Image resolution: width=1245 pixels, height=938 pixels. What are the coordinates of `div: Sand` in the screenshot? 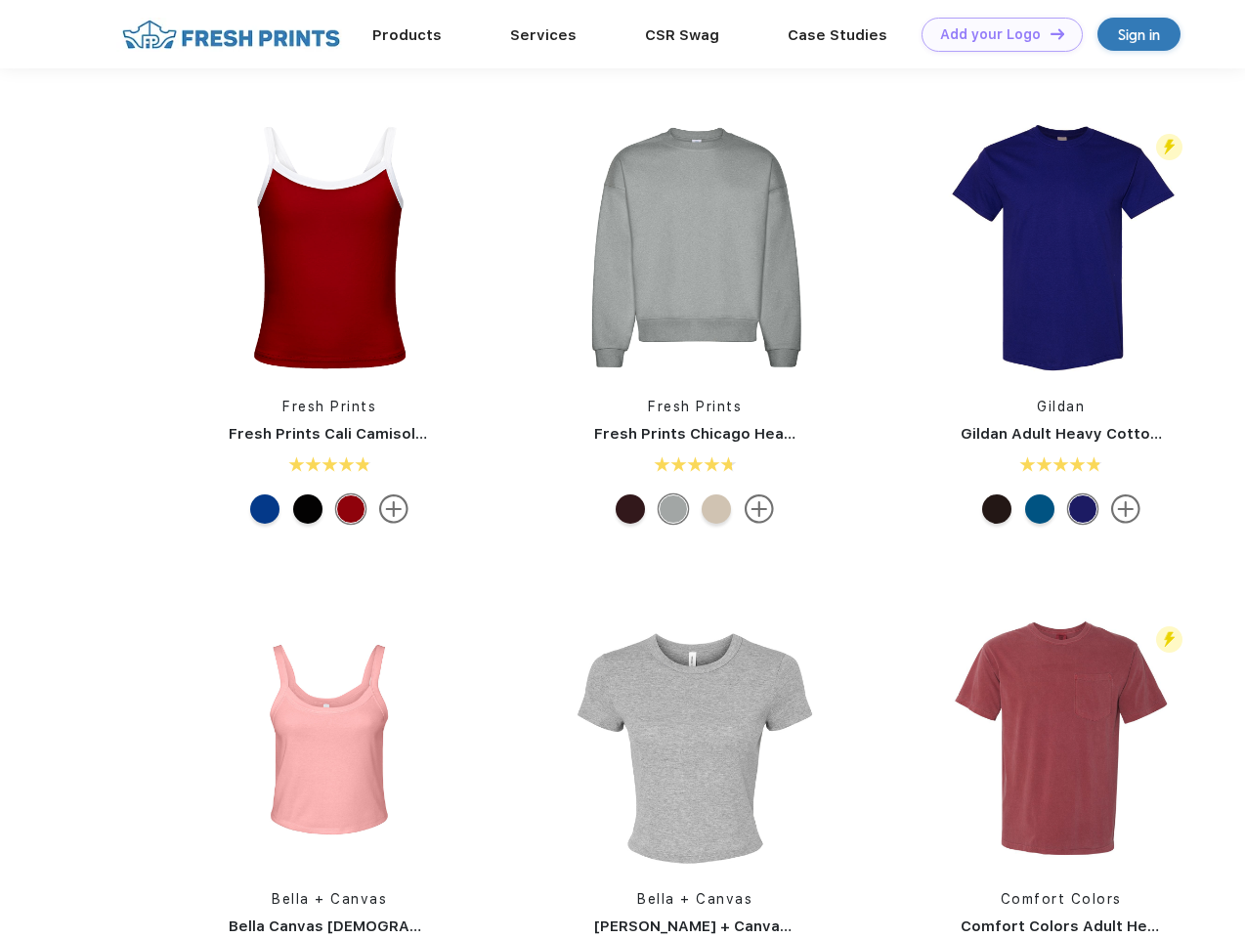 It's located at (716, 509).